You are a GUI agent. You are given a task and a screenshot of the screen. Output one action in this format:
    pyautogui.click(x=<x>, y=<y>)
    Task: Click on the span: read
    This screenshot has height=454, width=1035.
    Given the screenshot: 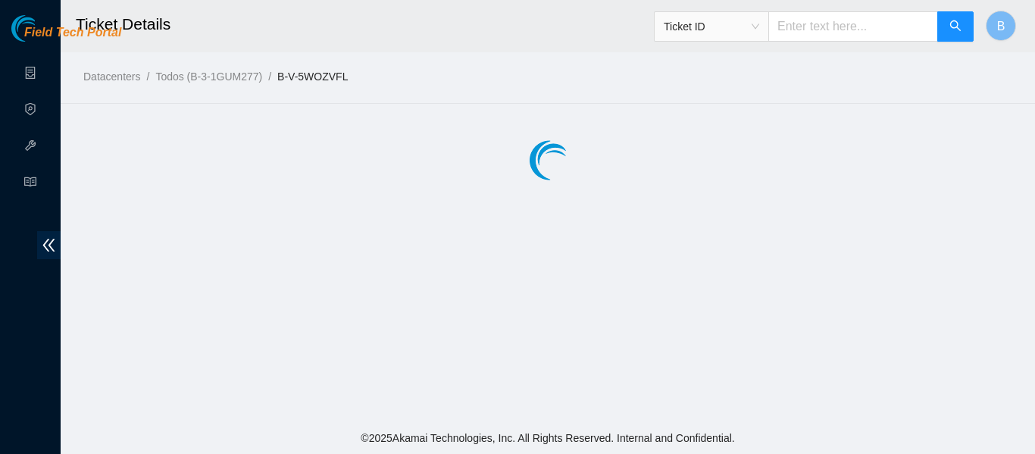 What is the action you would take?
    pyautogui.click(x=30, y=184)
    